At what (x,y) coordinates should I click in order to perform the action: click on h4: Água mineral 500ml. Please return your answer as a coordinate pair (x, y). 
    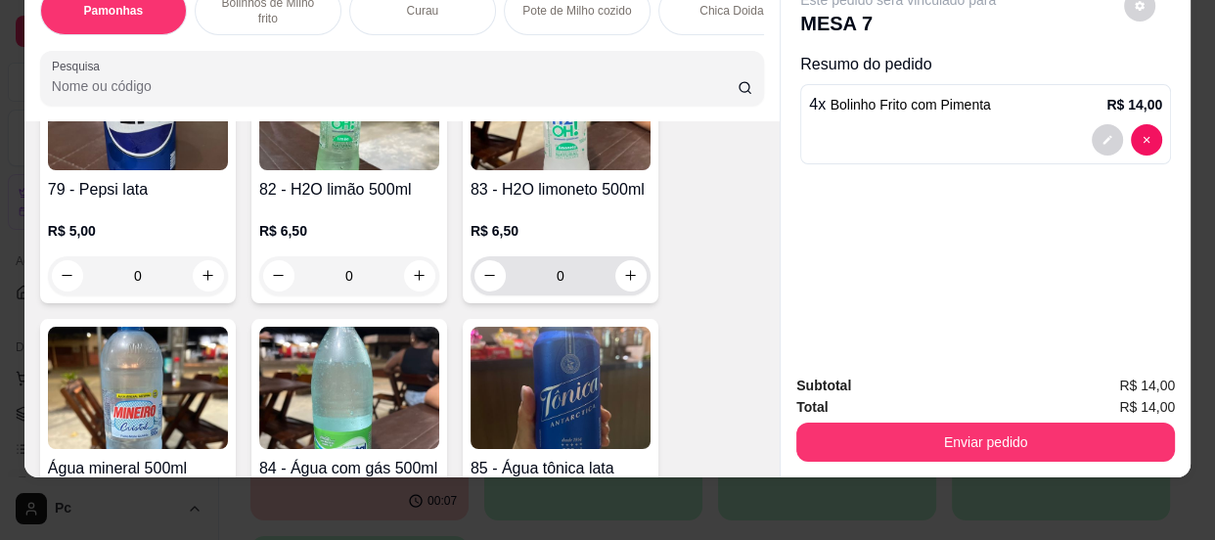
    Looking at the image, I should click on (138, 468).